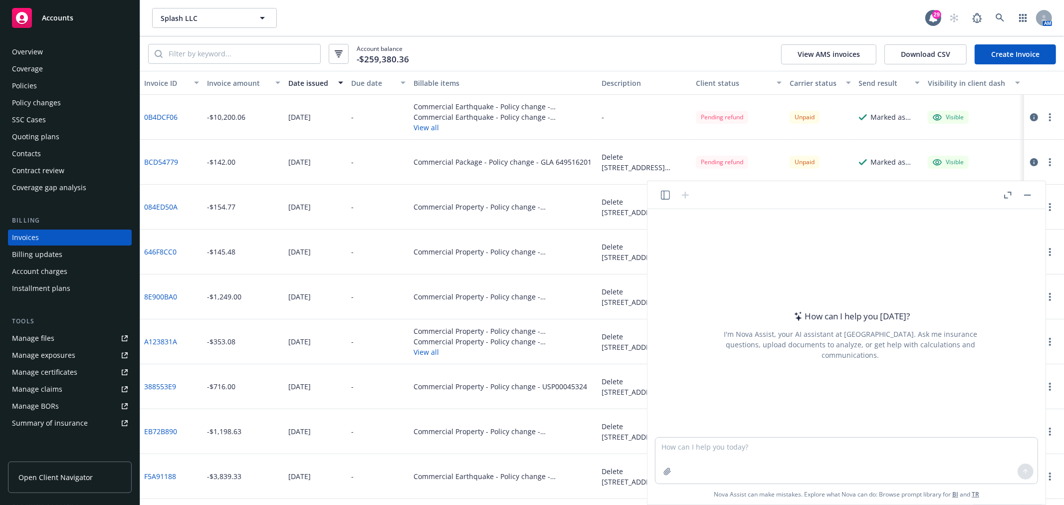 The width and height of the screenshot is (1064, 505). Describe the element at coordinates (1000, 18) in the screenshot. I see `a: Search` at that location.